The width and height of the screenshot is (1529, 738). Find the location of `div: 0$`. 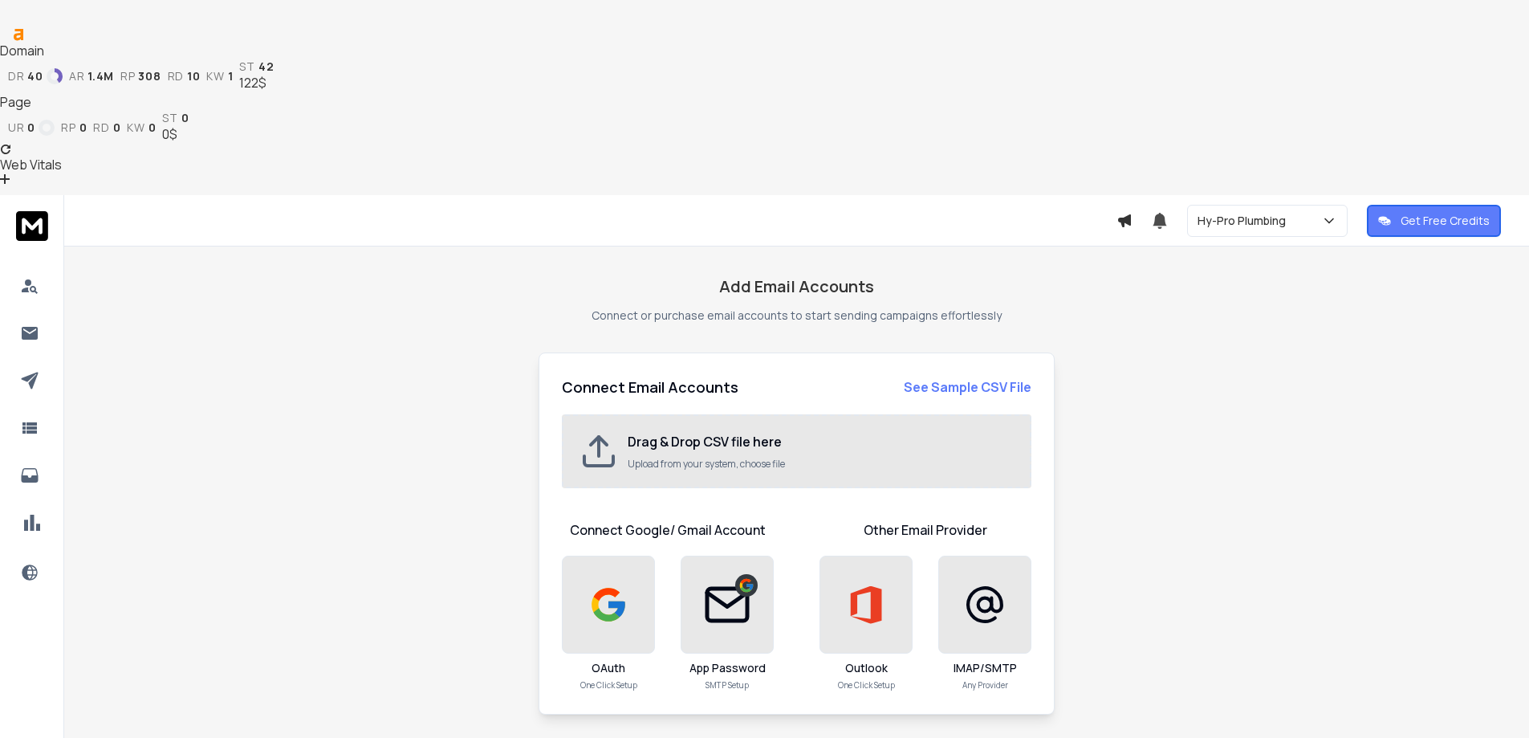

div: 0$ is located at coordinates (175, 134).